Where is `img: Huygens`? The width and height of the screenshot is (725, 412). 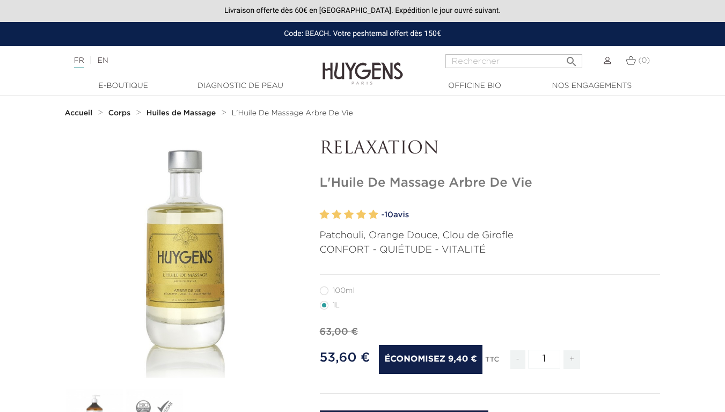 img: Huygens is located at coordinates (363, 65).